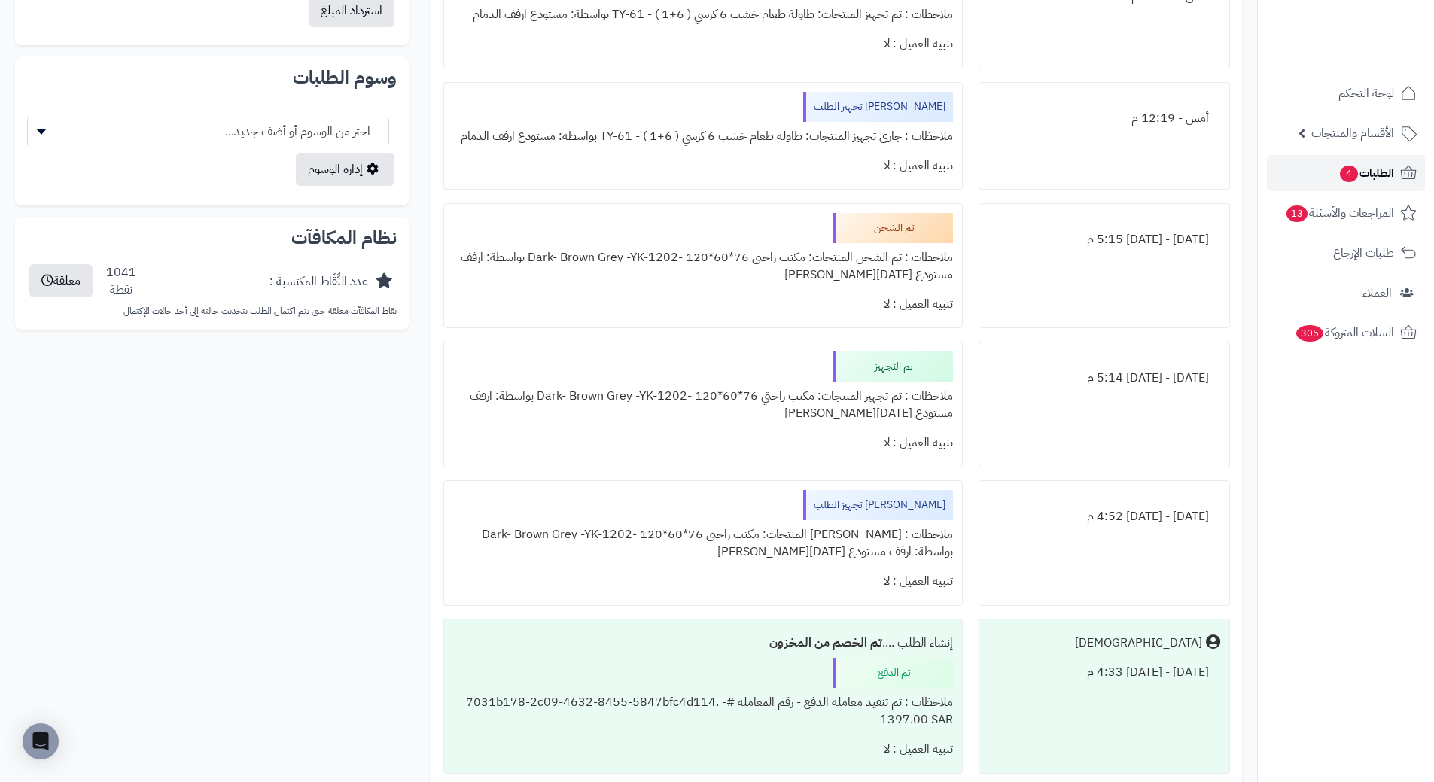  I want to click on div: ملاحظات : جاري تجهيز المنتجات: طاولة طعام خشب 6 كرسي ( 6+1 ) - TY-61 بواسطة: مستودع ارفف الدمام, so click(702, 136).